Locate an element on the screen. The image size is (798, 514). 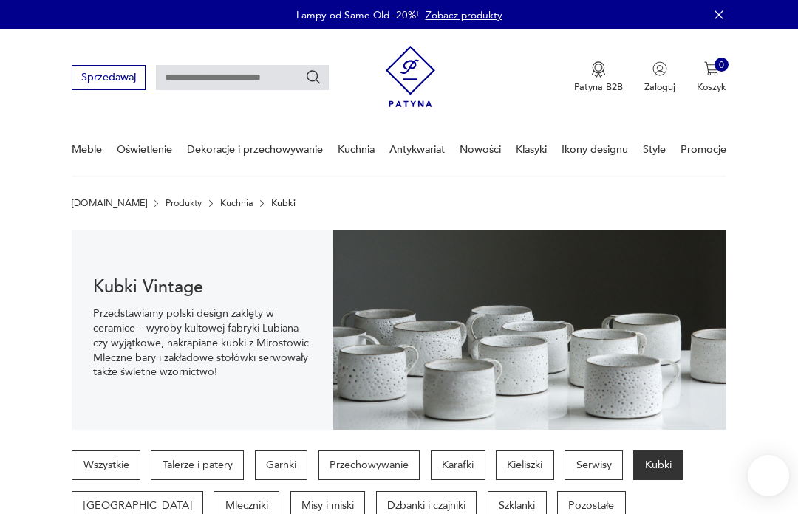
a: Ikony designu is located at coordinates (595, 149).